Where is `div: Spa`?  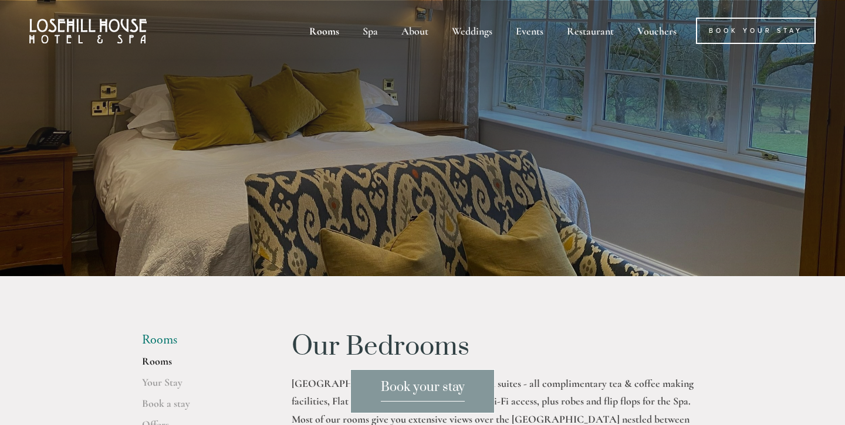 div: Spa is located at coordinates (370, 31).